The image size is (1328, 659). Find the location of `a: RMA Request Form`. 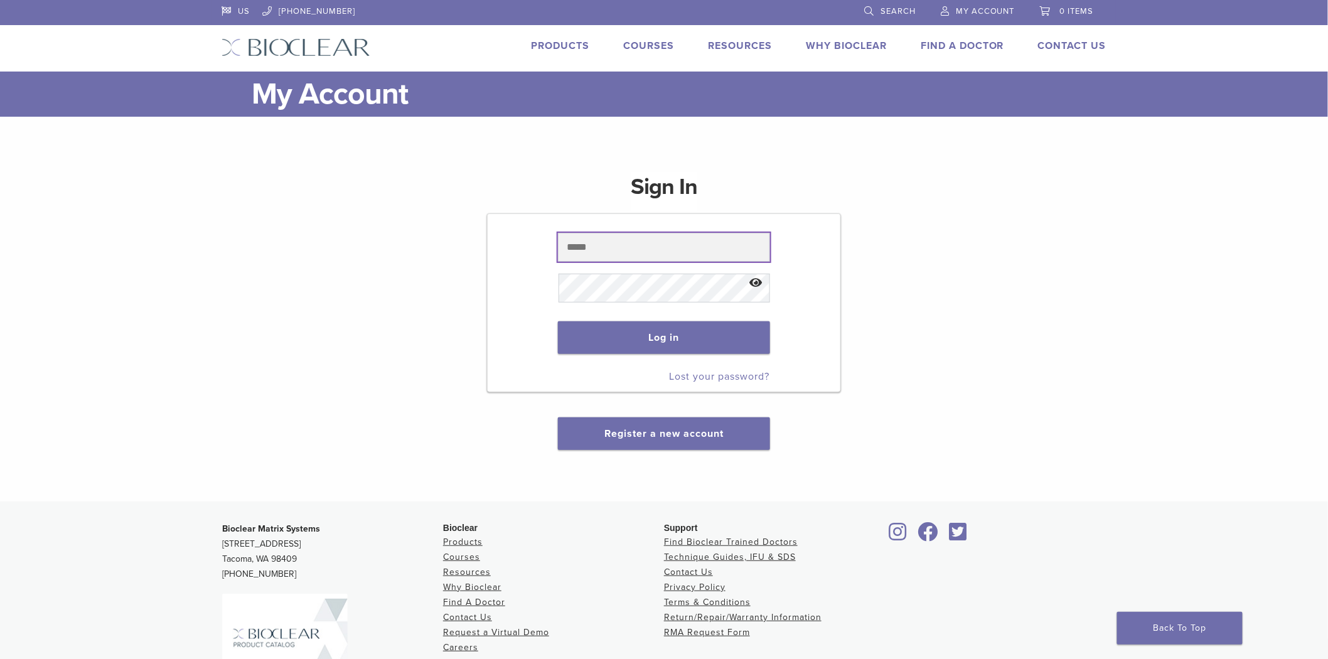

a: RMA Request Form is located at coordinates (707, 632).